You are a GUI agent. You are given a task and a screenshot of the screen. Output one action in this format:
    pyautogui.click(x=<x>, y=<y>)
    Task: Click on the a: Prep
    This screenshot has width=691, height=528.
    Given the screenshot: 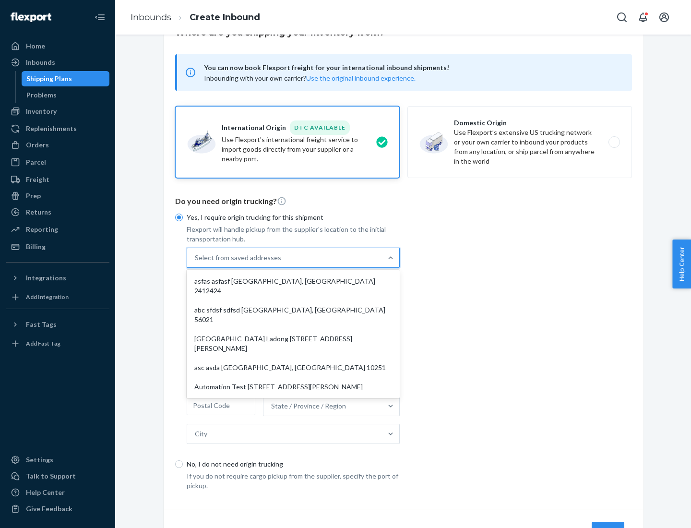 What is the action you would take?
    pyautogui.click(x=58, y=196)
    